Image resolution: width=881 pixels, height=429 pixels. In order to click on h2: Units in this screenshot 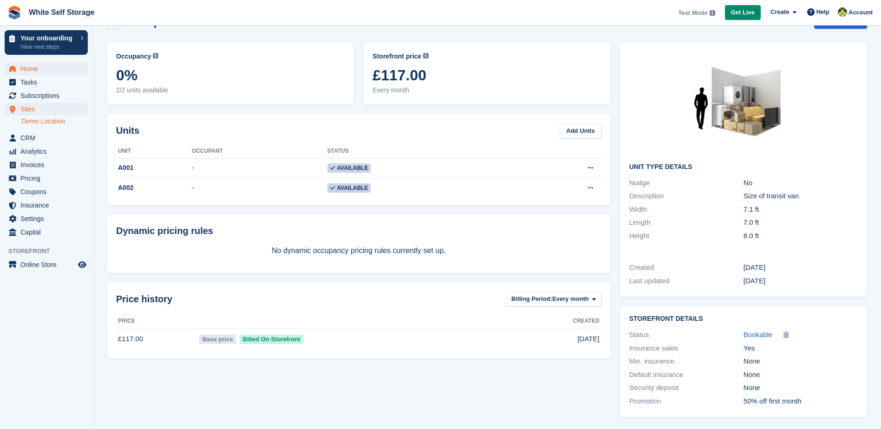, I will do `click(128, 131)`.